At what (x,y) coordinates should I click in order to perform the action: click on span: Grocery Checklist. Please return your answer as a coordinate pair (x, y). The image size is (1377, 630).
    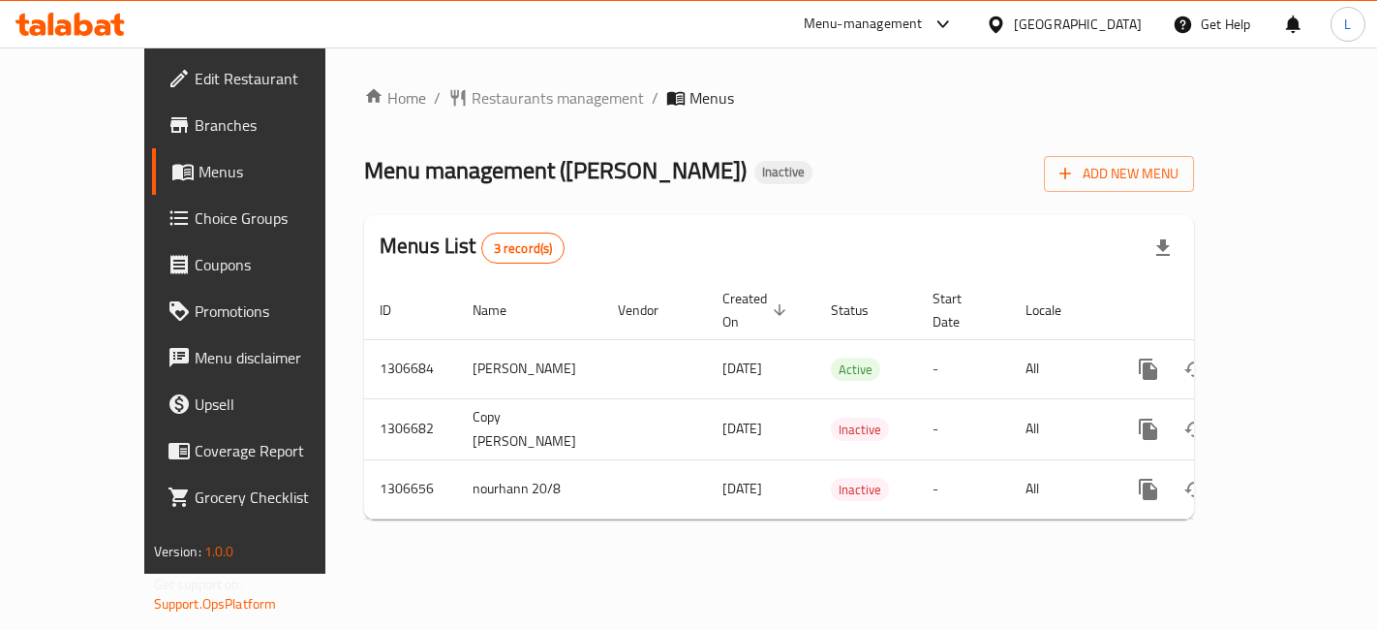
    Looking at the image, I should click on (276, 497).